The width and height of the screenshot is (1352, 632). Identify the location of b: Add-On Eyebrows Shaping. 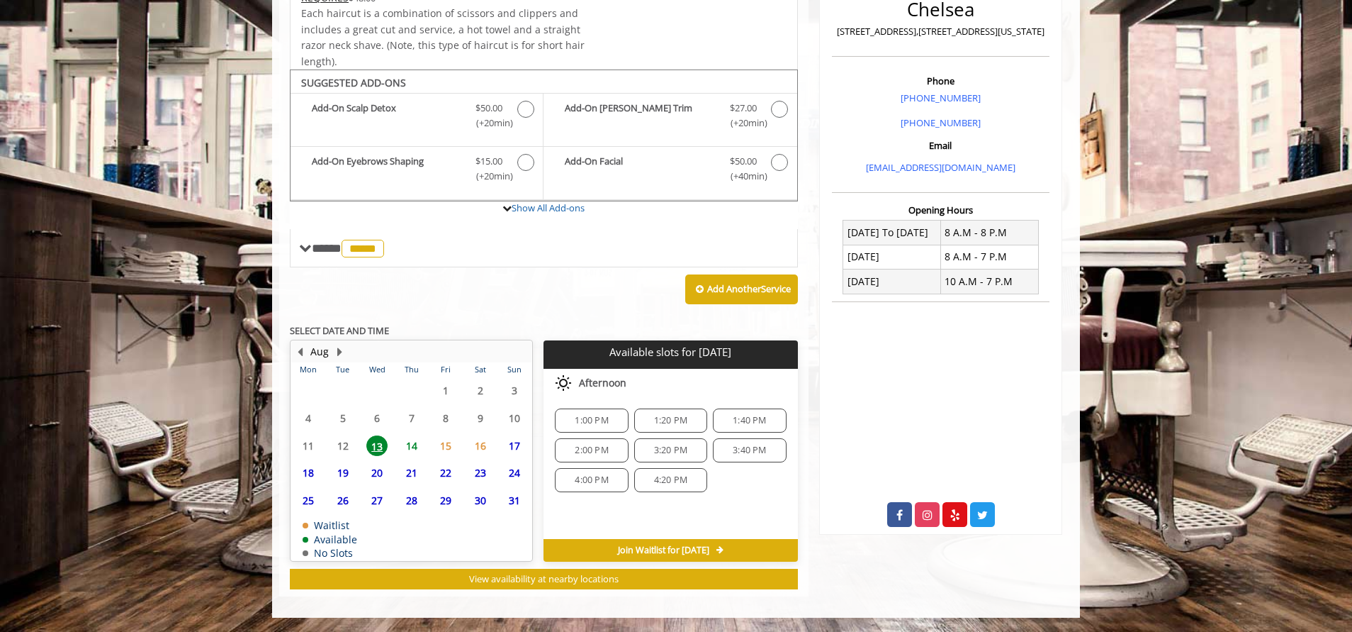
(386, 169).